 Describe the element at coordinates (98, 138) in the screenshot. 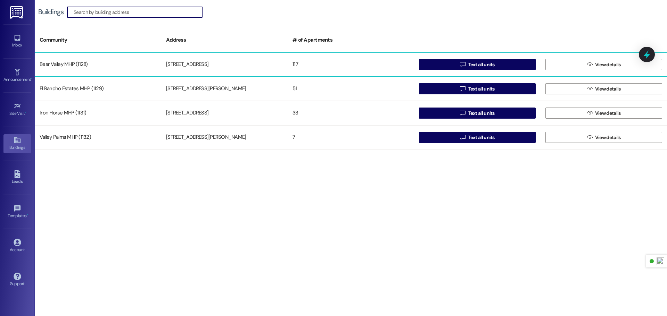

I see `div: Valley Palms MHP (1132)` at that location.